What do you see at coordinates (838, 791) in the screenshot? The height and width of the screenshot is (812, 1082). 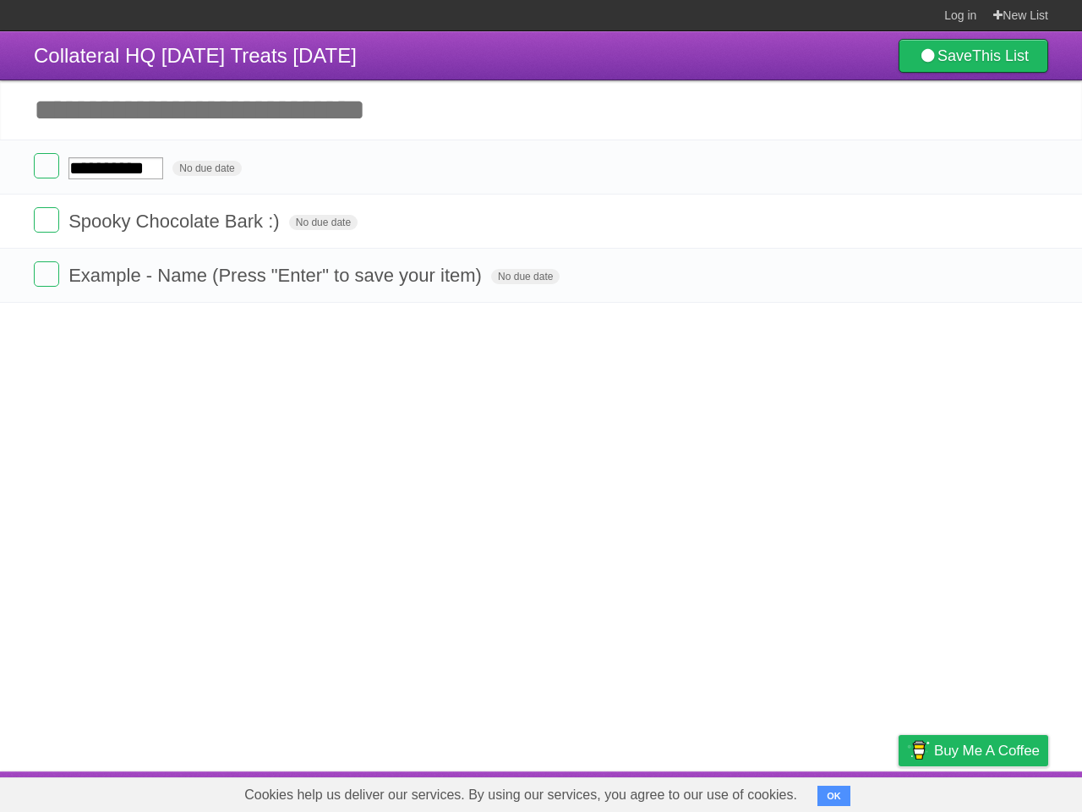 I see `a: Terms` at bounding box center [838, 791].